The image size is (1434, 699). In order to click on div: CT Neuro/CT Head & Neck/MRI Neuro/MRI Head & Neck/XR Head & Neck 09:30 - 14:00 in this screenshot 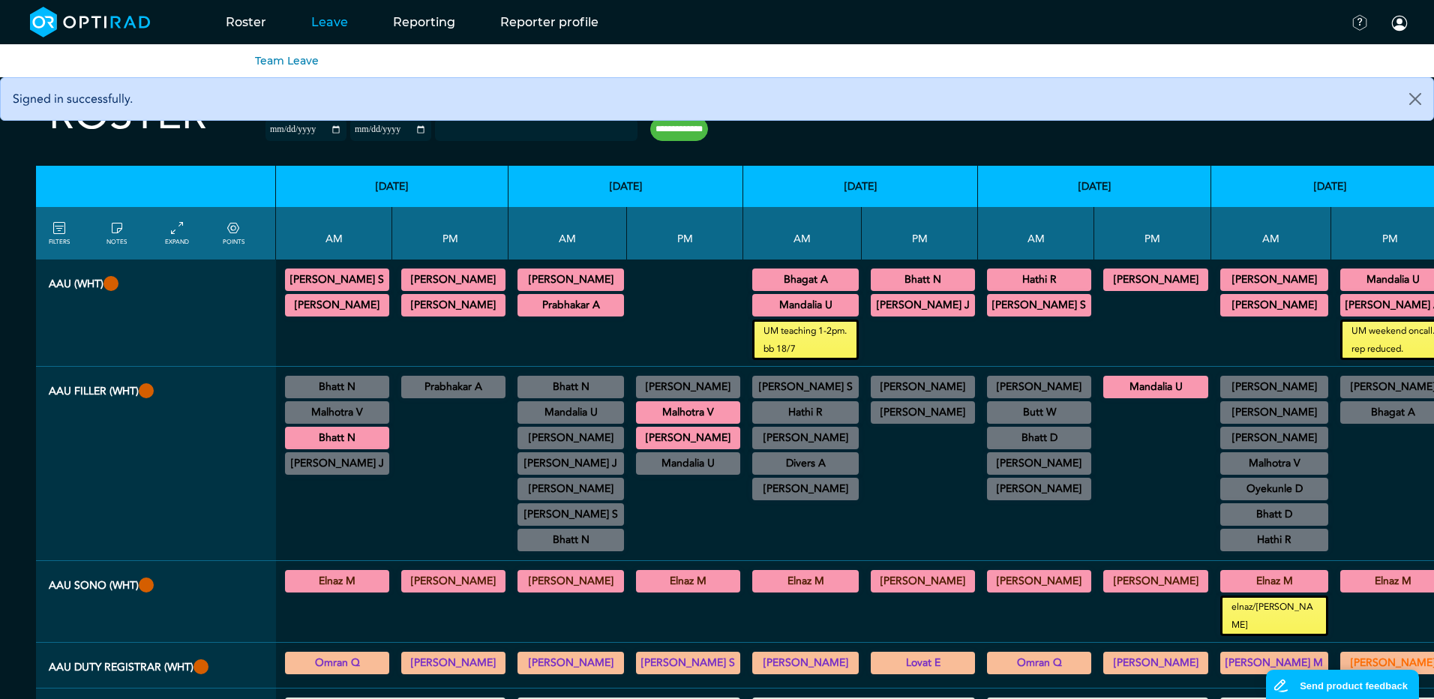, I will do `click(571, 489)`.